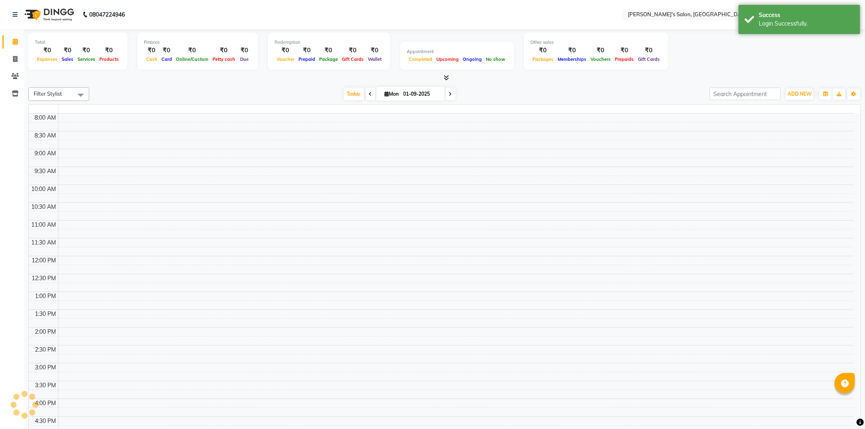 The image size is (865, 429). Describe the element at coordinates (48, 94) in the screenshot. I see `span: Filter Stylist` at that location.